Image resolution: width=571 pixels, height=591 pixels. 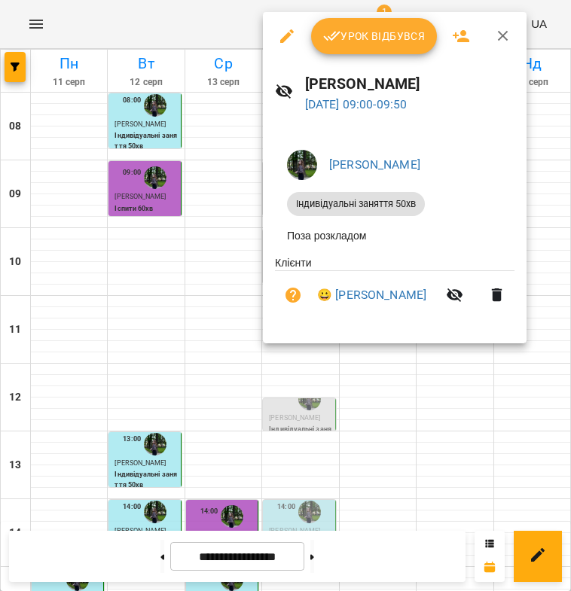 I want to click on button: Візит ще не сплачено. Додати оплату?, so click(x=293, y=295).